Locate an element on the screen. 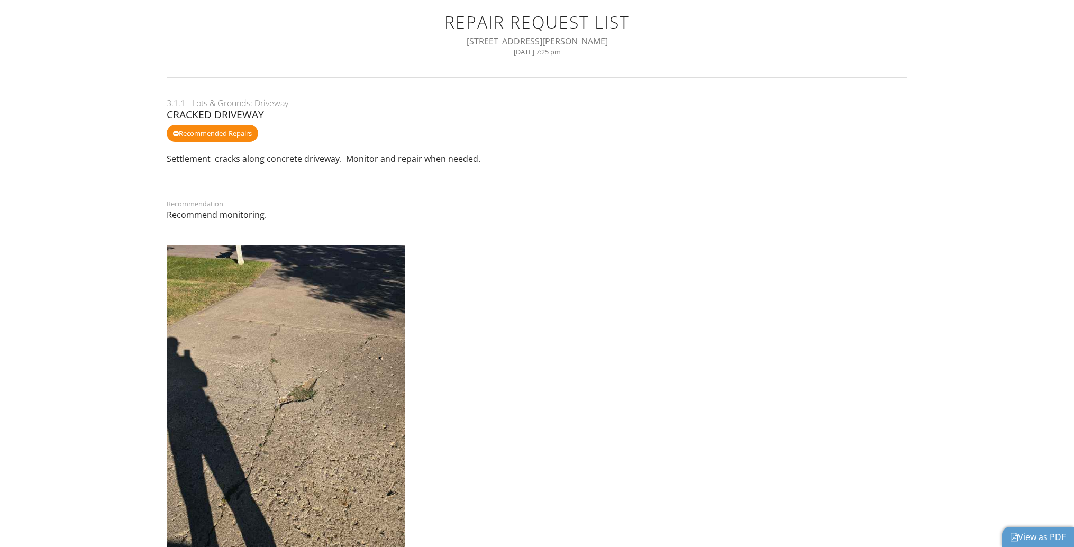  div: 3.1.1 - Lots & Grounds: Driveway is located at coordinates (537, 103).